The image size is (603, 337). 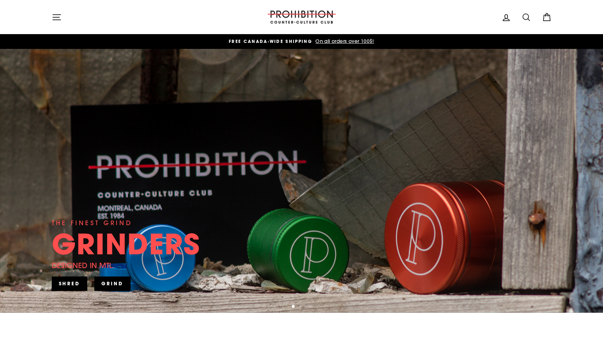 What do you see at coordinates (300, 307) in the screenshot?
I see `button: 2` at bounding box center [300, 307].